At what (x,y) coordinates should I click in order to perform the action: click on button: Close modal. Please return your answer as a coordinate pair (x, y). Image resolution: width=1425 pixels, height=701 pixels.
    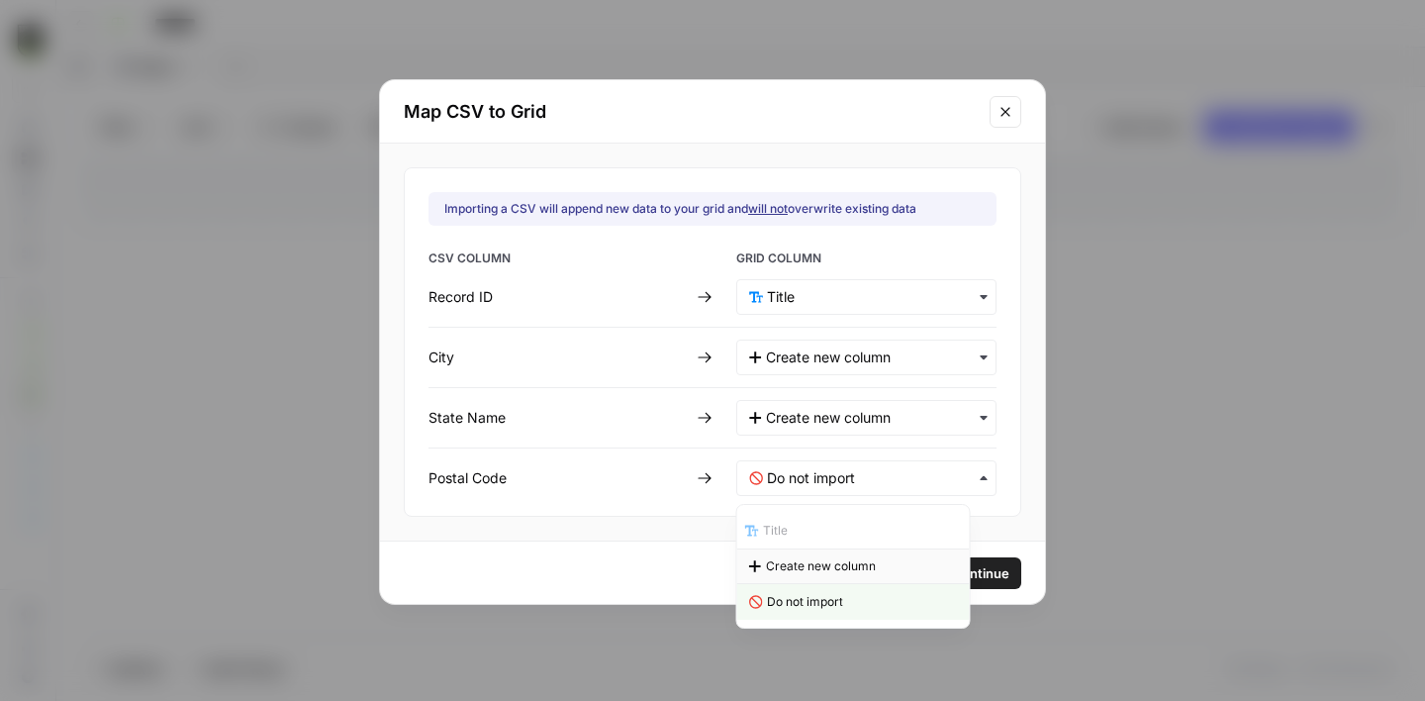
    Looking at the image, I should click on (1005, 112).